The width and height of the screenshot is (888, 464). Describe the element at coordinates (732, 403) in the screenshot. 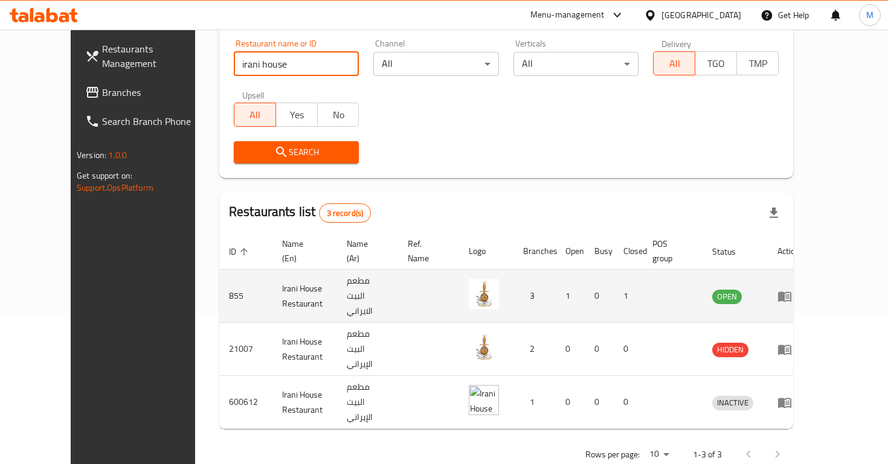

I see `div: INACTIVE` at that location.